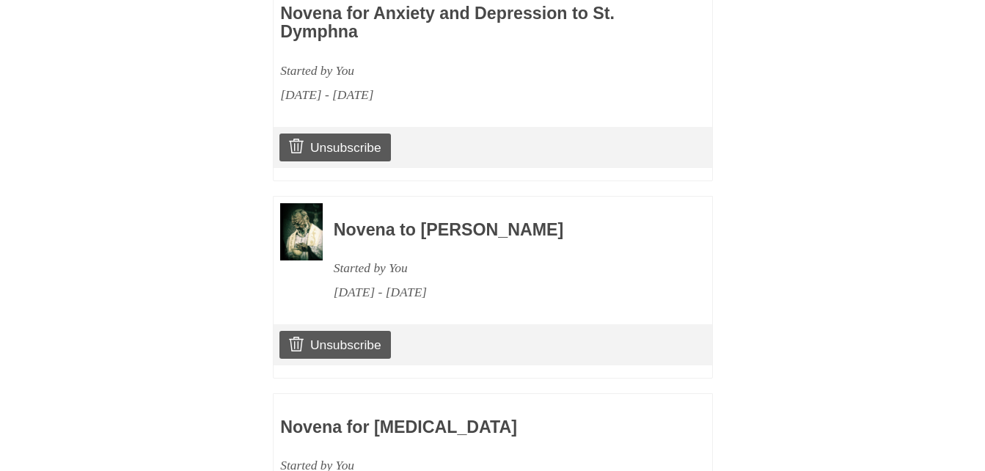 This screenshot has height=471, width=985. What do you see at coordinates (449, 23) in the screenshot?
I see `h3: Novena for Anxiety and Depression to St. Dymphna` at bounding box center [449, 23].